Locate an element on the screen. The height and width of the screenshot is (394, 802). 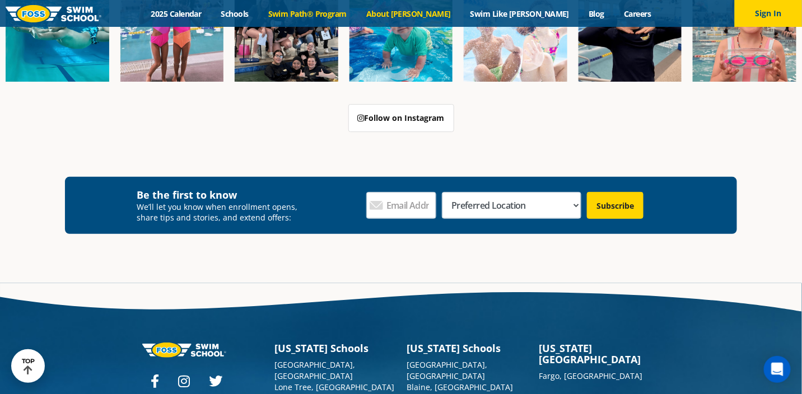
a: Blog is located at coordinates (597, 13).